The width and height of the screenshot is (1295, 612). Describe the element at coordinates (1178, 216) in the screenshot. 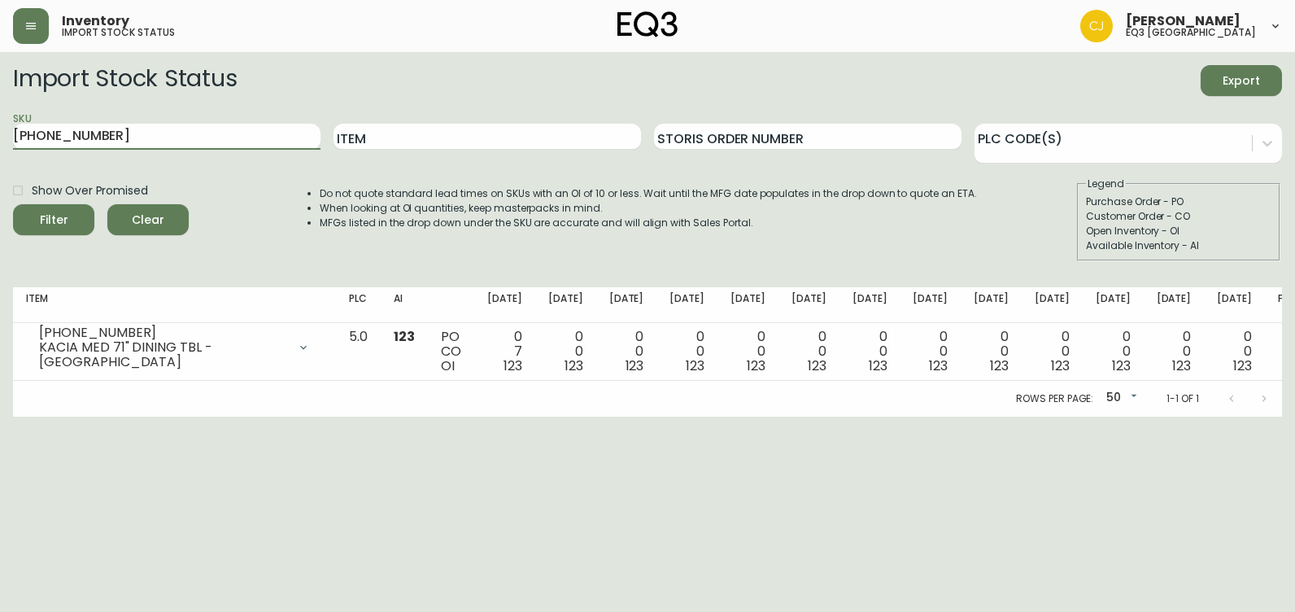

I see `div: Customer Order - CO` at that location.